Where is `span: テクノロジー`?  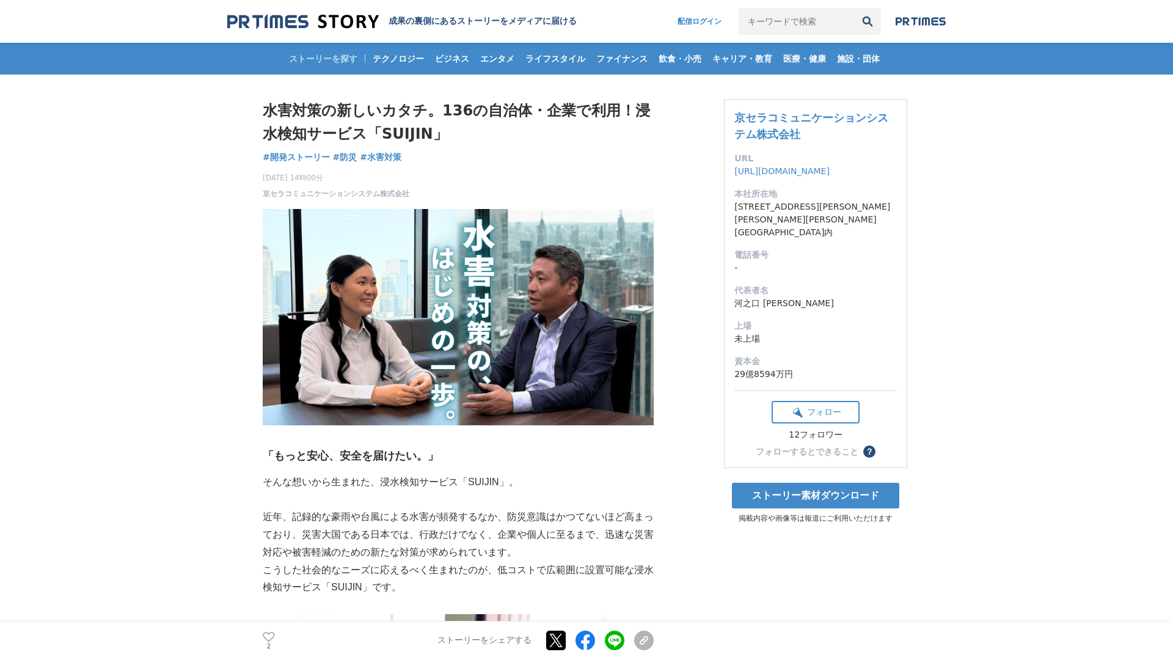 span: テクノロジー is located at coordinates (398, 59).